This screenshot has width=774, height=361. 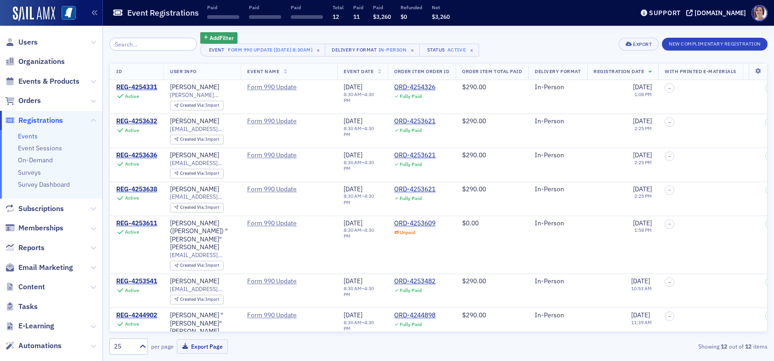 What do you see at coordinates (715, 44) in the screenshot?
I see `button: New Complimentary Registration` at bounding box center [715, 44].